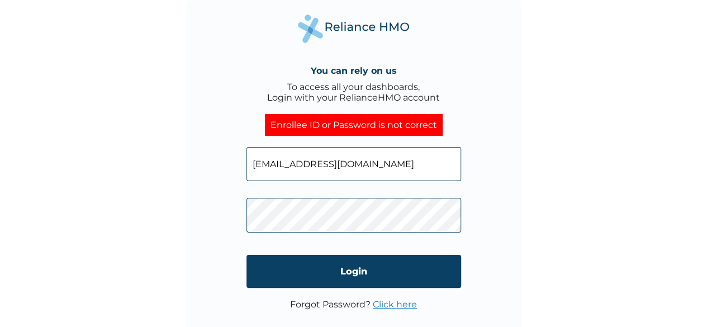  What do you see at coordinates (354, 164) in the screenshot?
I see `input: Email address or HMO ID` at bounding box center [354, 164].